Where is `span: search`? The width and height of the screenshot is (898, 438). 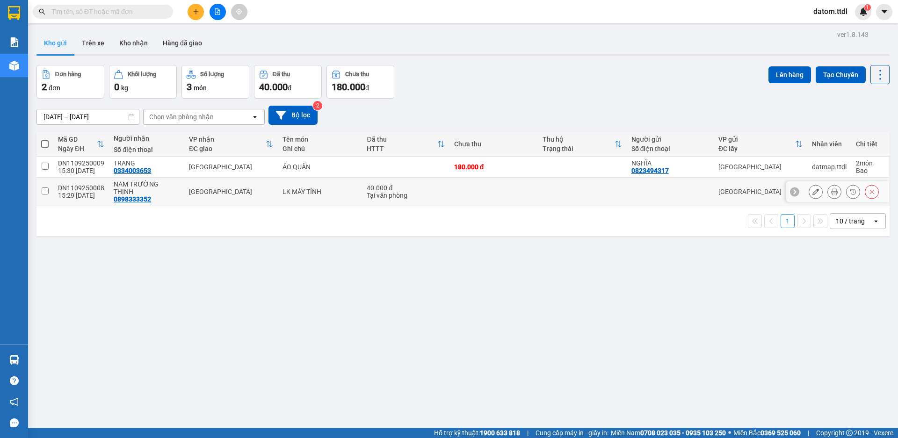
span: search is located at coordinates (42, 12).